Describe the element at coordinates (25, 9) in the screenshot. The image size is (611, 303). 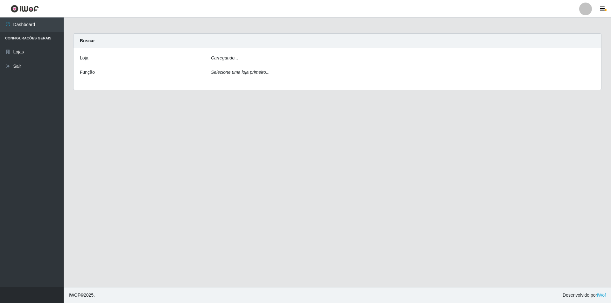
I see `img: CoreUI Logo` at that location.